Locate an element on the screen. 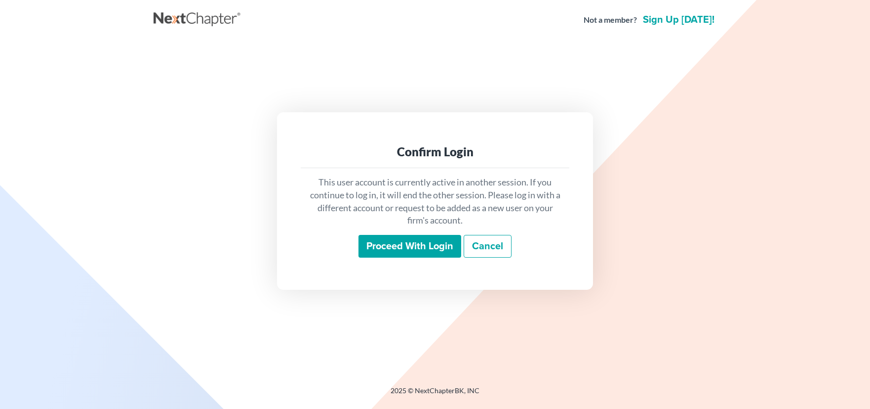  div: Confirm Login is located at coordinates (435, 152).